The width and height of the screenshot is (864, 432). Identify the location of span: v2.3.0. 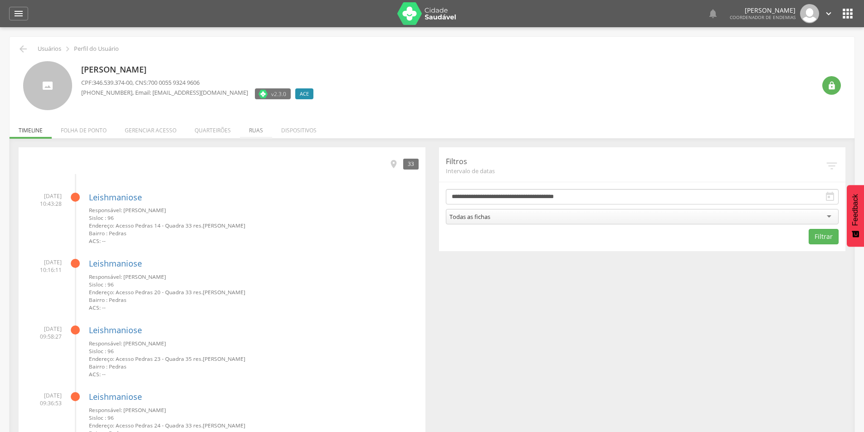
(279, 94).